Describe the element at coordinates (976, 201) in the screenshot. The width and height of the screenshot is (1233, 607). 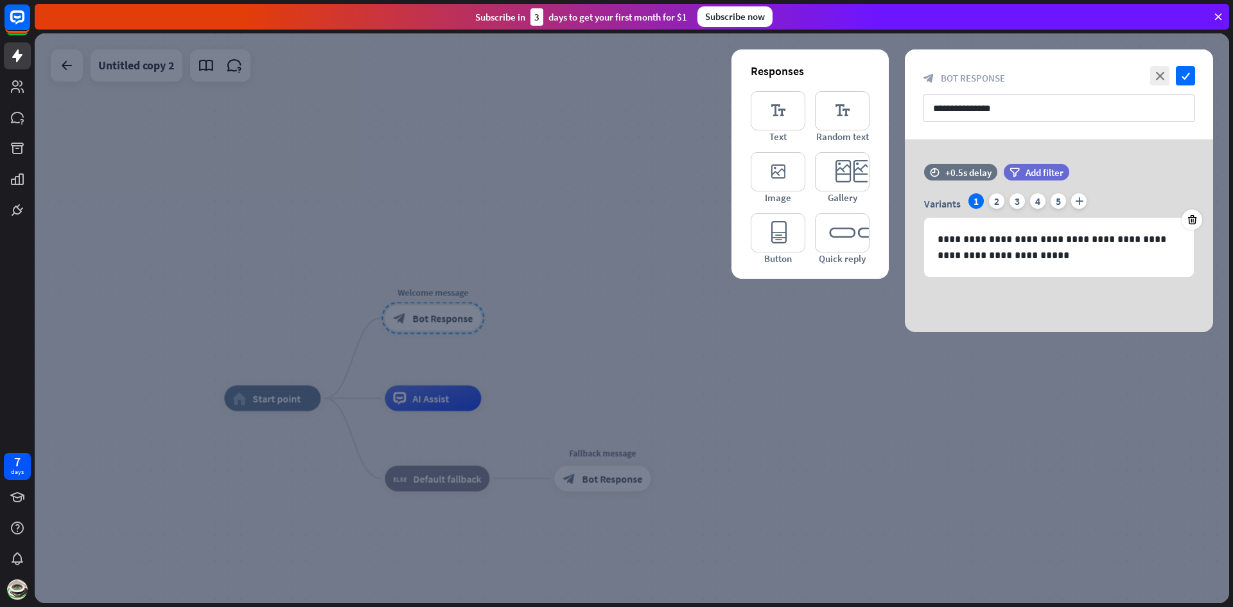
I see `div: 1` at that location.